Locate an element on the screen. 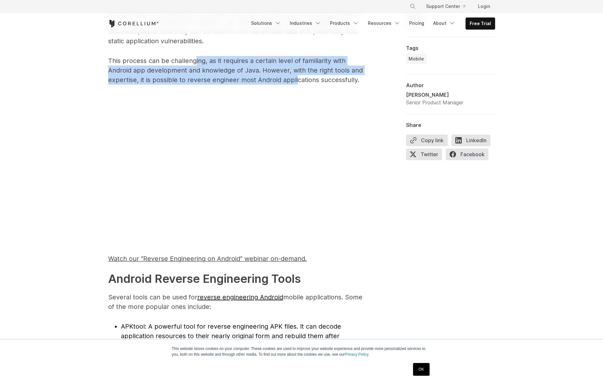  a: Corellium Home is located at coordinates (133, 24).